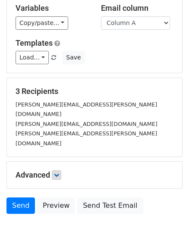  Describe the element at coordinates (56, 205) in the screenshot. I see `a: Preview` at that location.